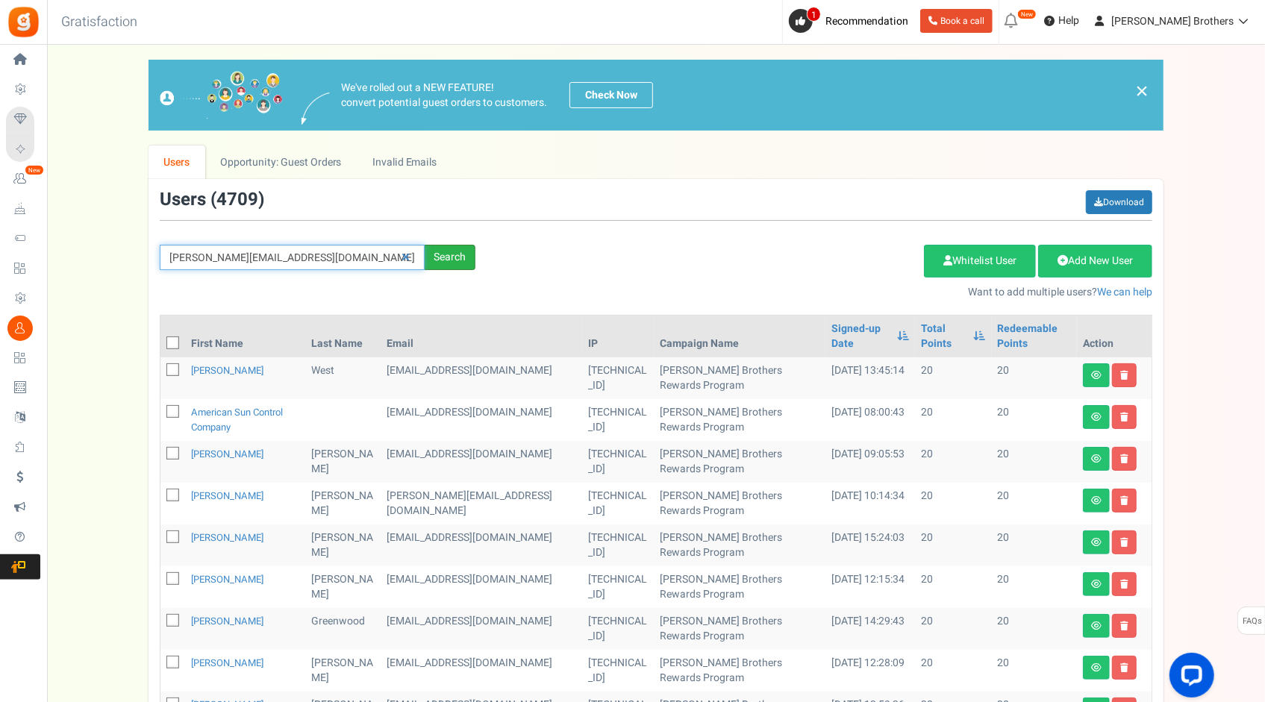 The width and height of the screenshot is (1265, 702). What do you see at coordinates (34, 28) in the screenshot?
I see `button: Open LiveChat chat widget` at bounding box center [34, 28].